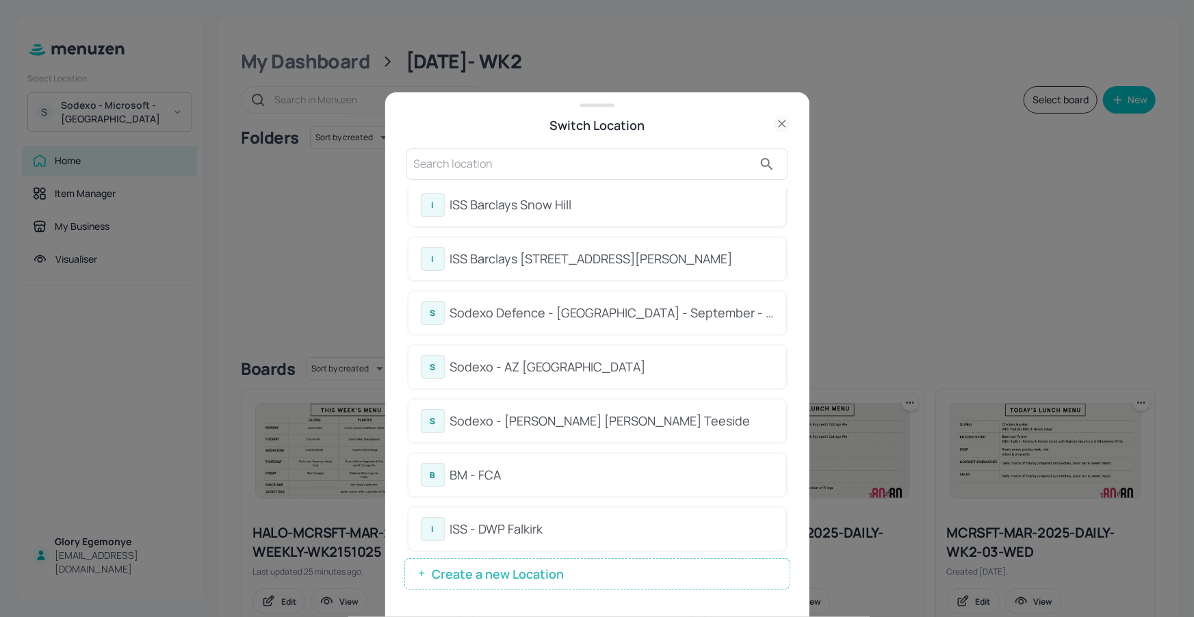 The image size is (1194, 617). I want to click on div: BM - FCA, so click(612, 475).